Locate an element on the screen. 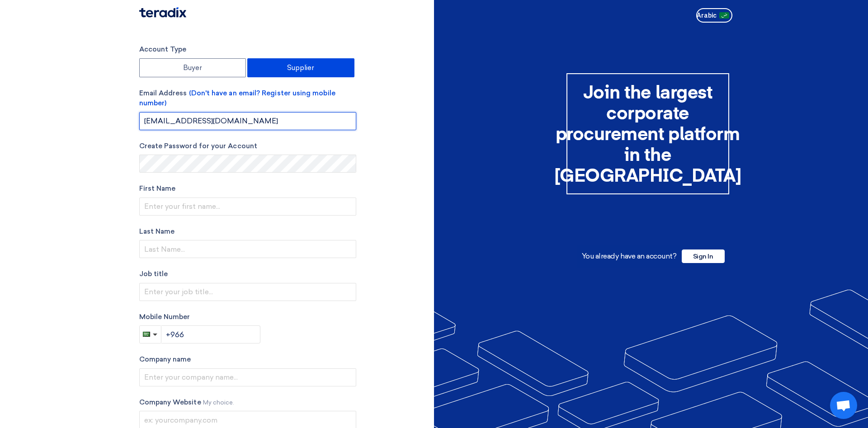 The width and height of the screenshot is (868, 428). label: Account Type is located at coordinates (248, 49).